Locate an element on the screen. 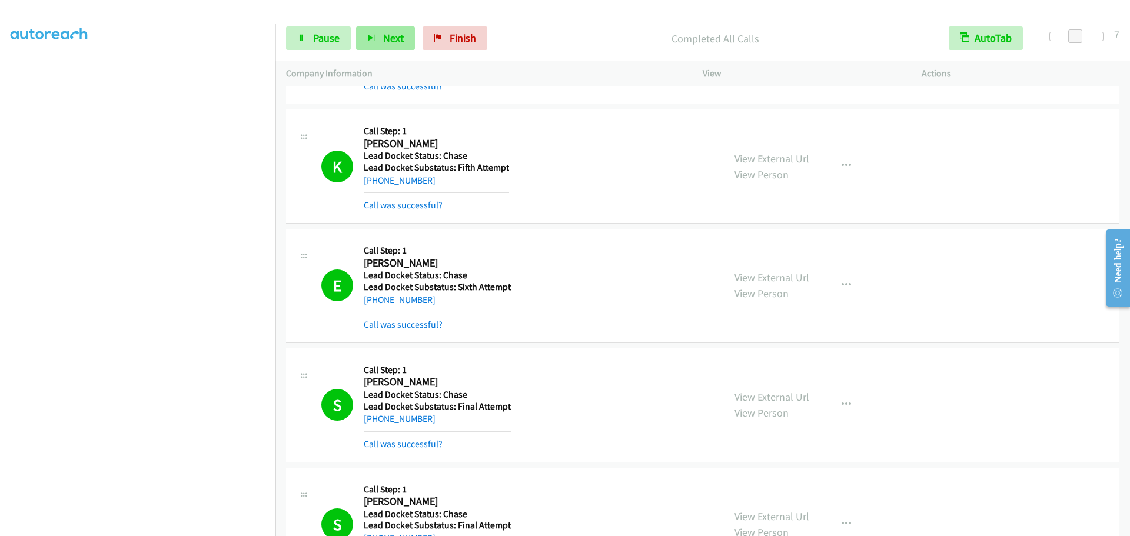  span: Pause is located at coordinates (326, 38).